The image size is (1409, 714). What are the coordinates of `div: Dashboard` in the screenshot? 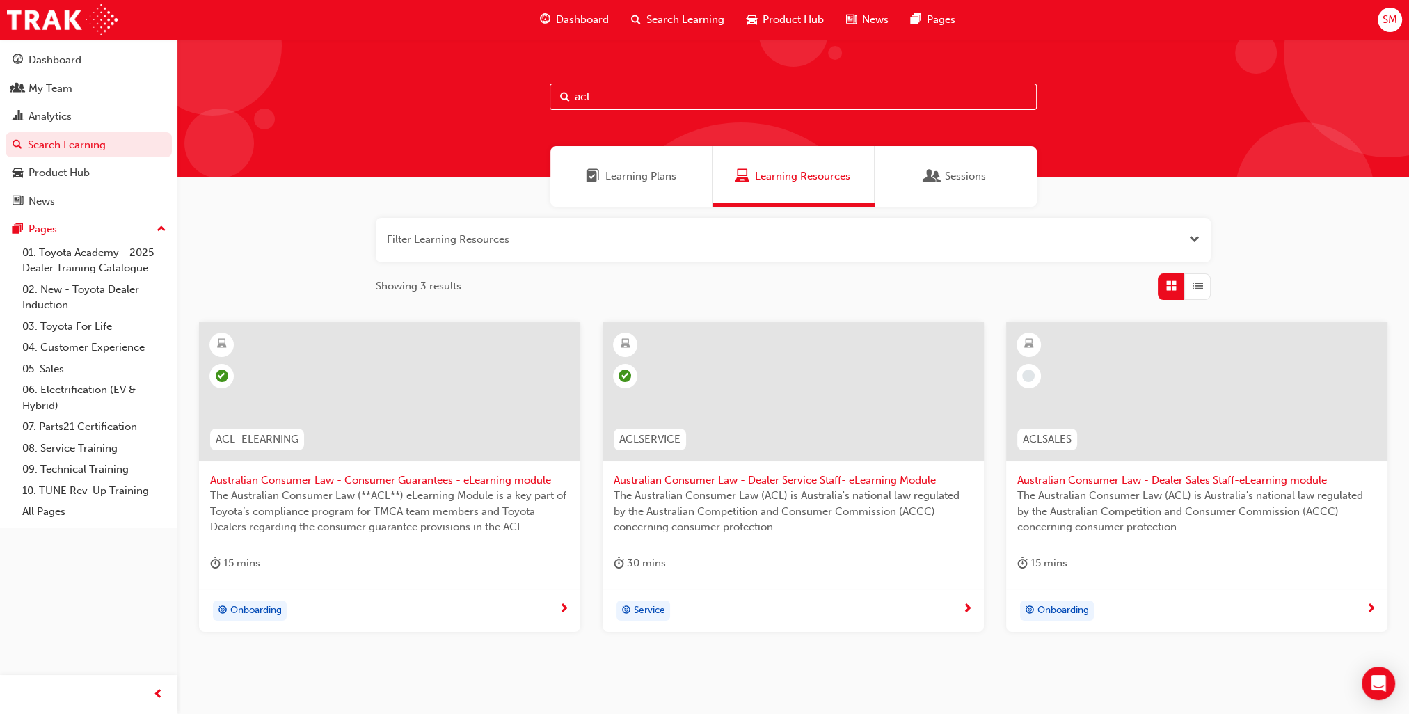 It's located at (55, 60).